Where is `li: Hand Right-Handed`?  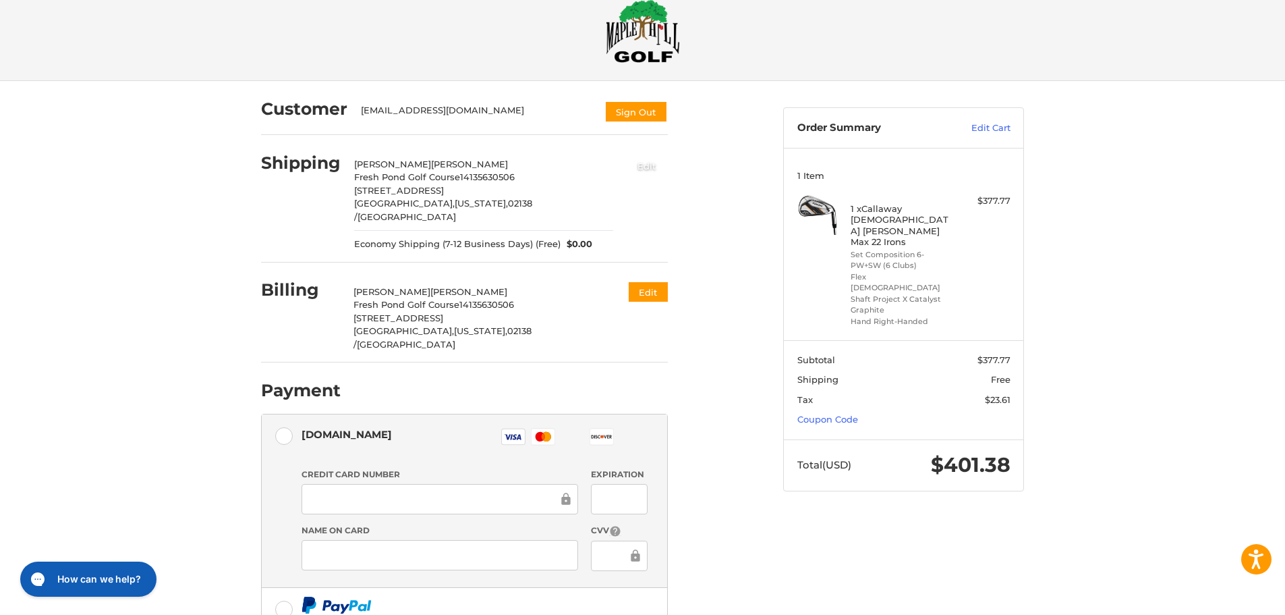 li: Hand Right-Handed is located at coordinates (902, 321).